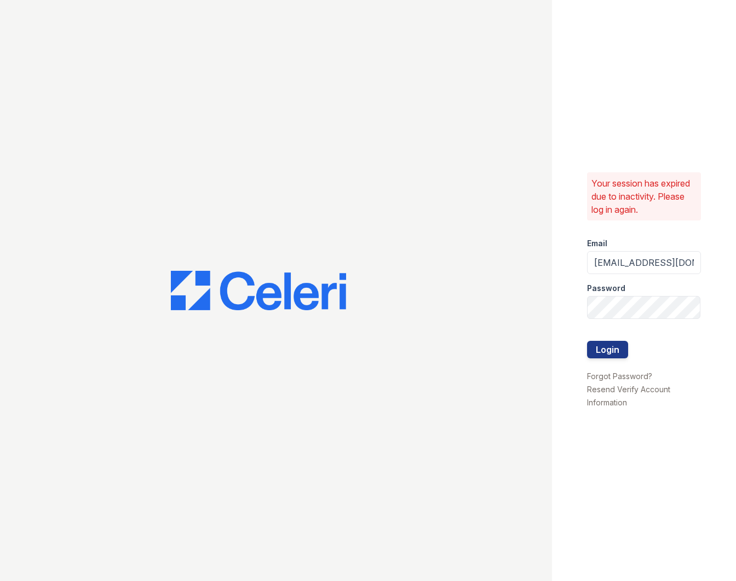  What do you see at coordinates (628, 396) in the screenshot?
I see `a: Resend Verify Account Information` at bounding box center [628, 396].